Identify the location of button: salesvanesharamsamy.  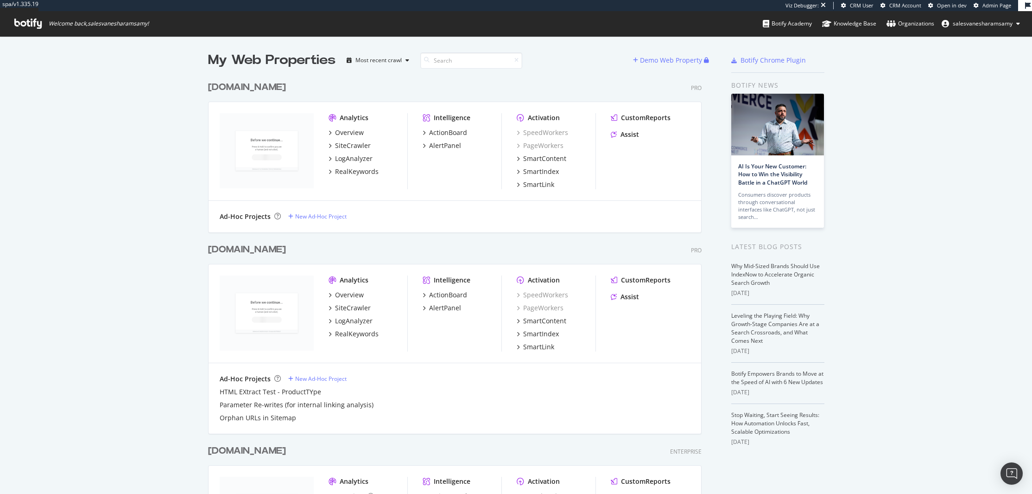
(981, 24).